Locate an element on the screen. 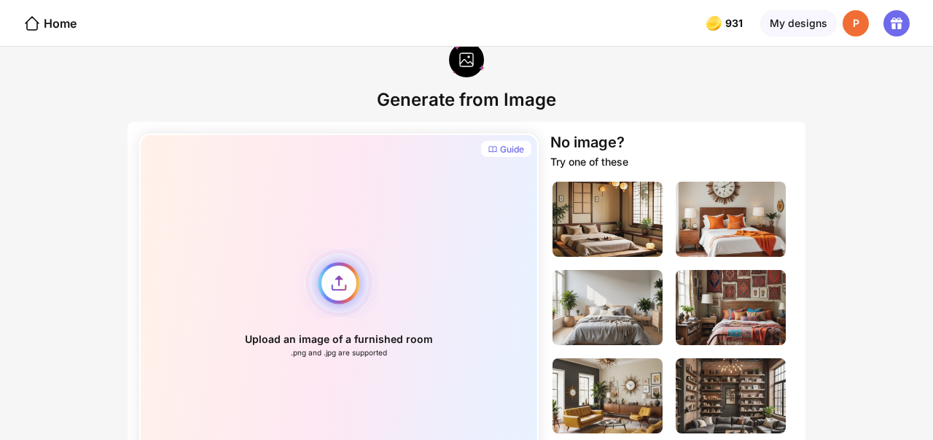 Image resolution: width=933 pixels, height=440 pixels. img: livingRoomImage1.jpg is located at coordinates (607, 395).